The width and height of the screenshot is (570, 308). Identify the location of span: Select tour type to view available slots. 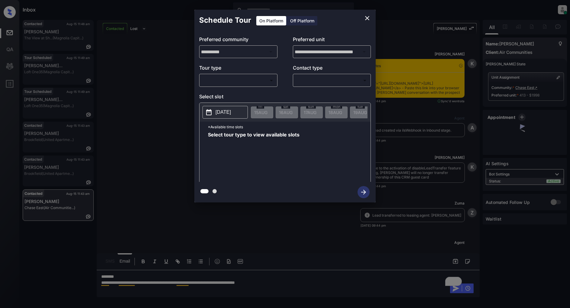
(254, 156).